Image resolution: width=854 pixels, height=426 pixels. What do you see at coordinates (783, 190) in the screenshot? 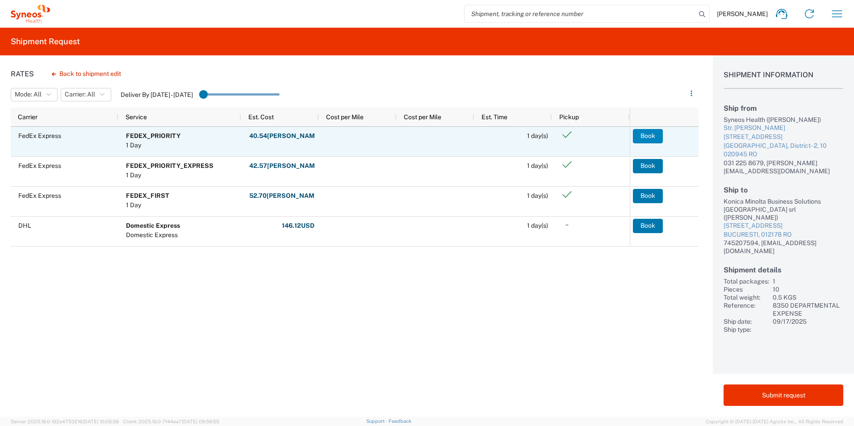
I see `h2: Ship to` at bounding box center [783, 190].